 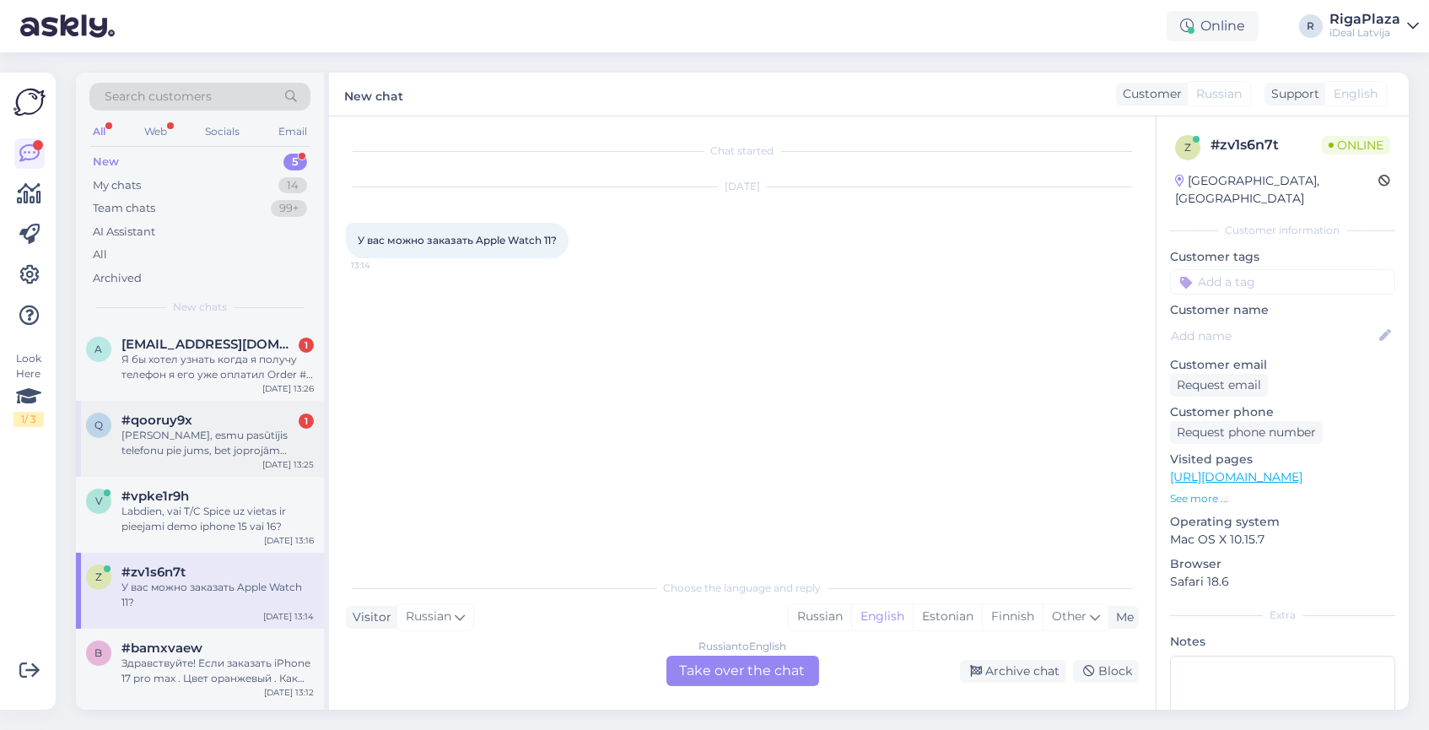 I want to click on div: Take over the chat, so click(x=742, y=671).